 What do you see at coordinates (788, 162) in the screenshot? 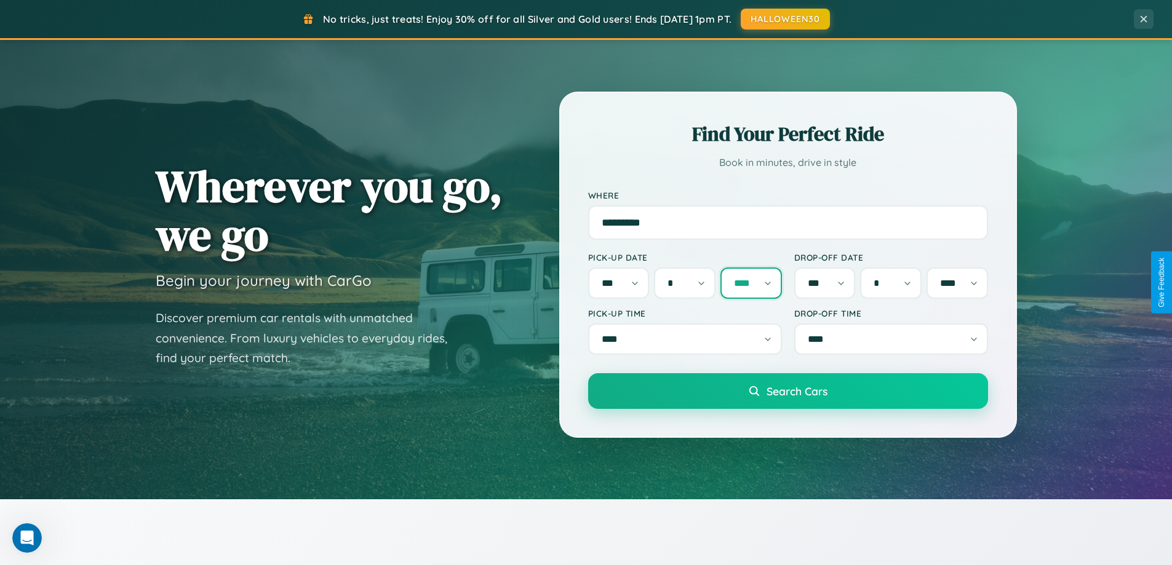
I see `p: Book in minutes, drive in style` at bounding box center [788, 162].